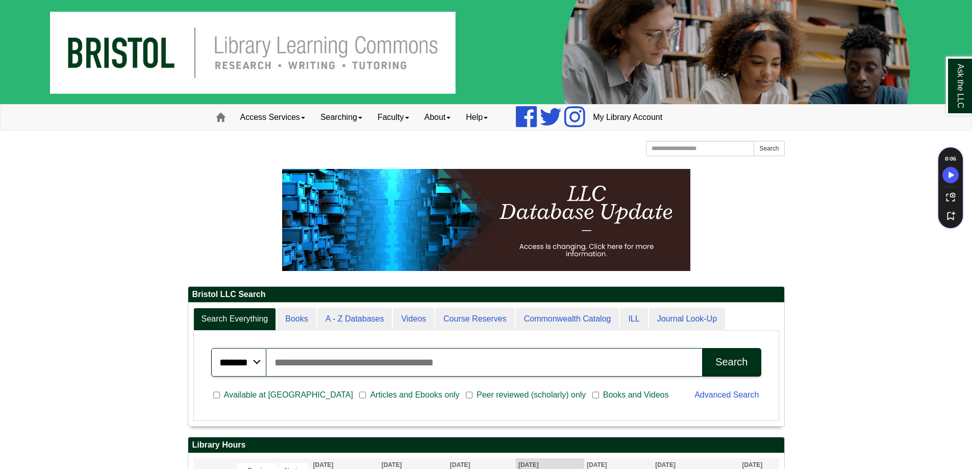 This screenshot has width=972, height=469. I want to click on div: Search, so click(731, 362).